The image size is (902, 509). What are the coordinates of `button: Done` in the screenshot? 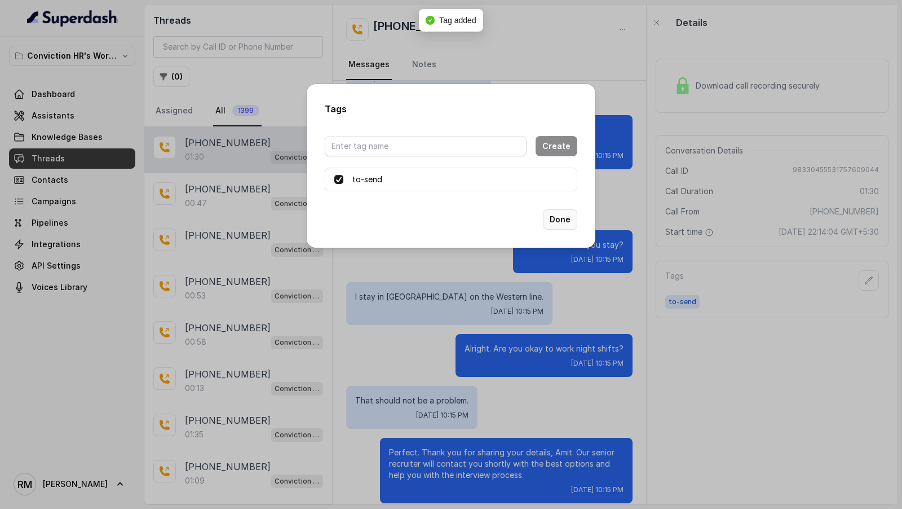 It's located at (560, 219).